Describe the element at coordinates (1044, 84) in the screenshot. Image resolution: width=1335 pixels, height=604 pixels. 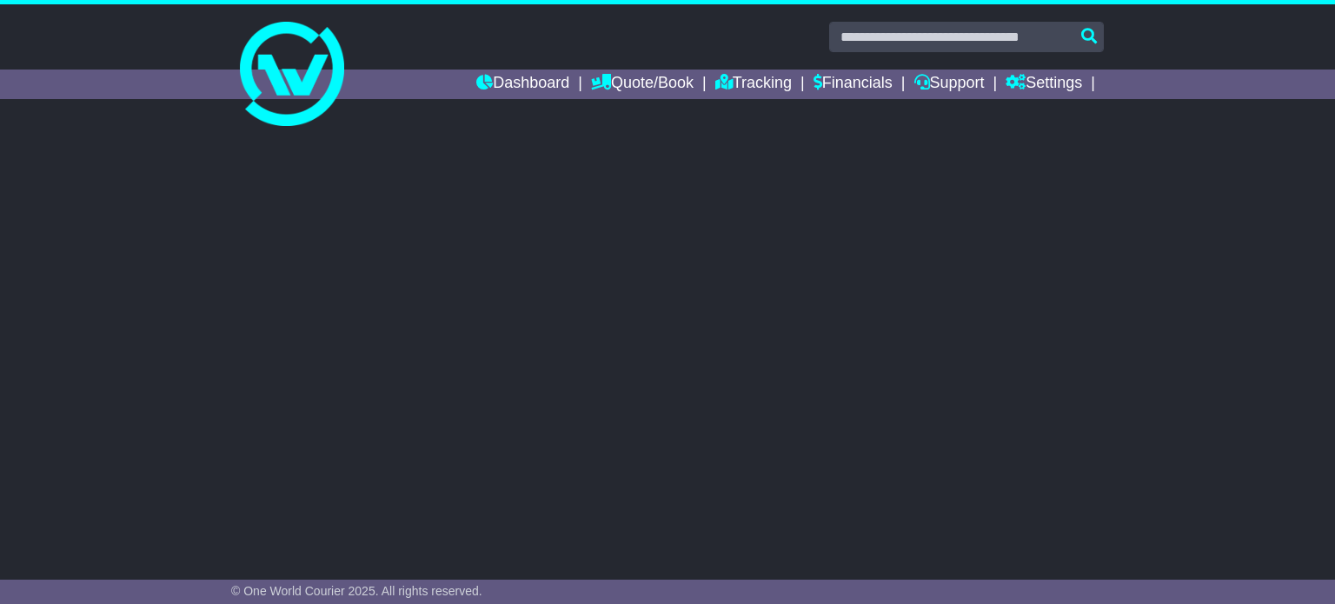
I see `a: Settings` at that location.